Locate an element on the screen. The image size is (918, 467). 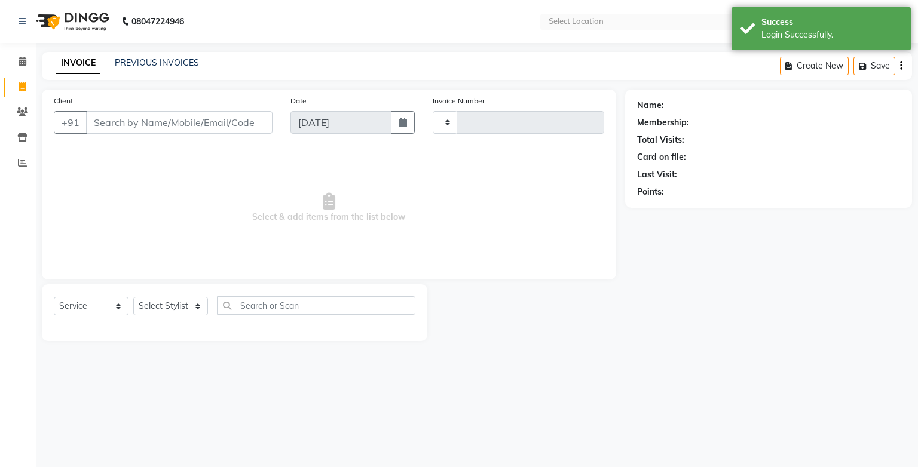
div: Login Successfully. is located at coordinates (831, 35).